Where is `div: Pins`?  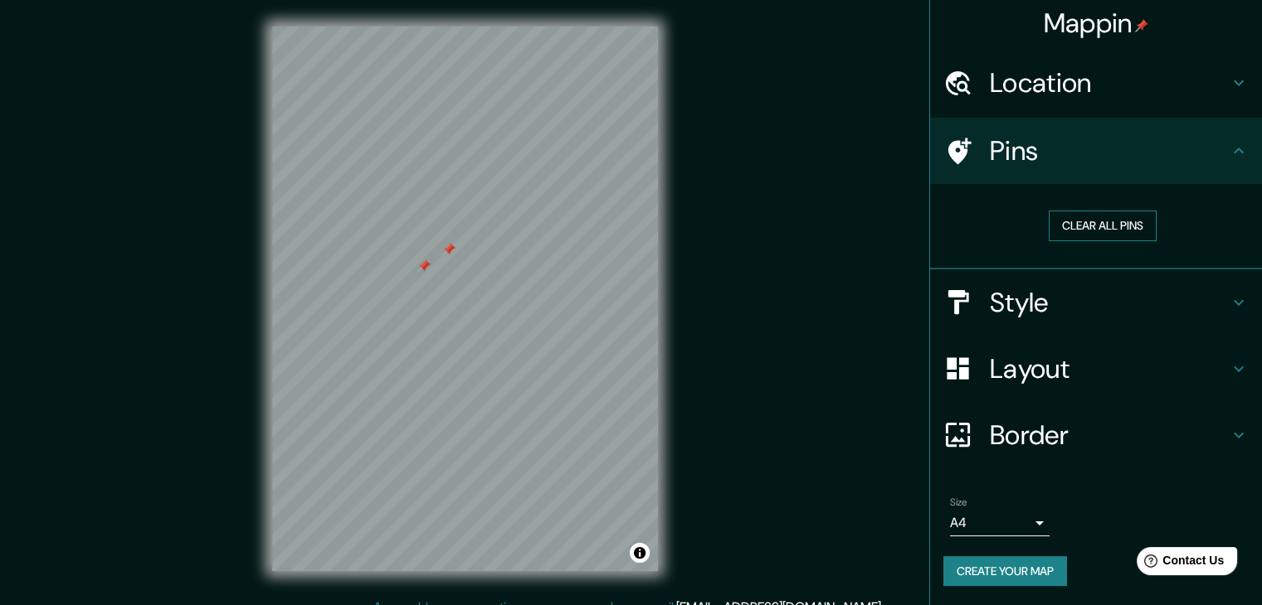
div: Pins is located at coordinates (1096, 151).